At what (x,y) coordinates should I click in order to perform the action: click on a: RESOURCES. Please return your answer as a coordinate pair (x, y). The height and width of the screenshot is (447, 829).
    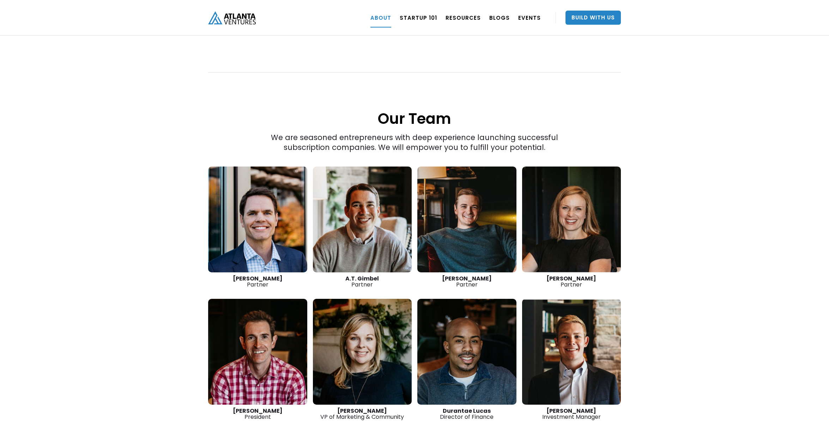
    Looking at the image, I should click on (463, 18).